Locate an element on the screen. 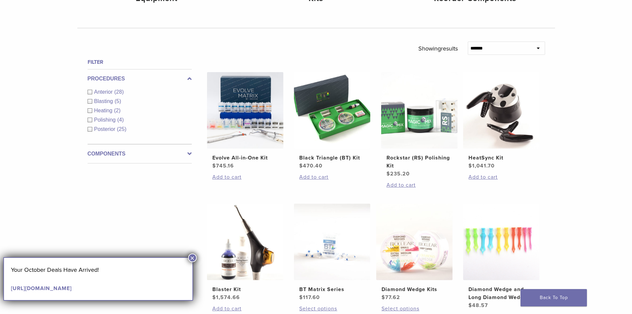 The width and height of the screenshot is (632, 314). img: BT Matrix Series is located at coordinates (332, 242).